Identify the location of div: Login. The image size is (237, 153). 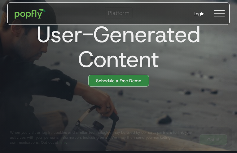
(199, 14).